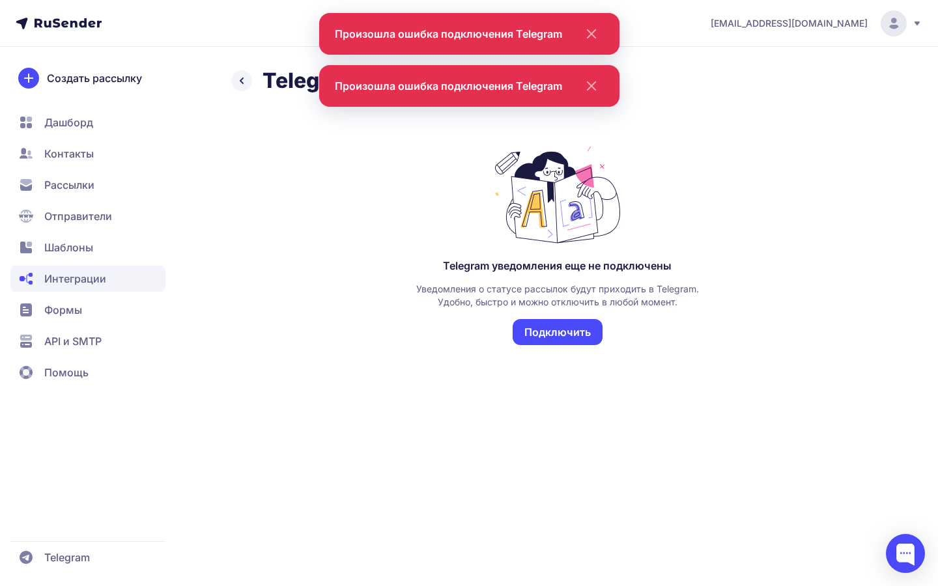 The image size is (938, 586). What do you see at coordinates (94, 78) in the screenshot?
I see `span: Создать рассылку` at bounding box center [94, 78].